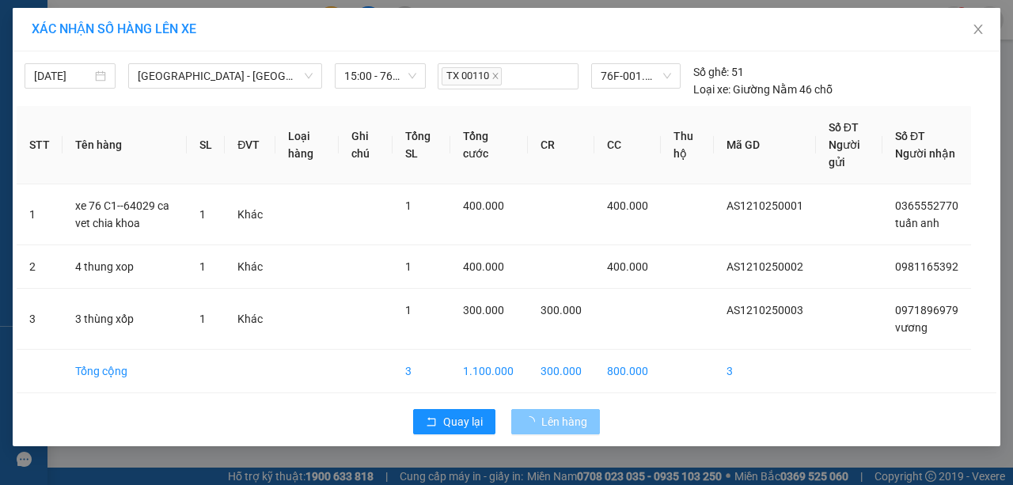  Describe the element at coordinates (927, 267) in the screenshot. I see `span: 0981165392` at that location.